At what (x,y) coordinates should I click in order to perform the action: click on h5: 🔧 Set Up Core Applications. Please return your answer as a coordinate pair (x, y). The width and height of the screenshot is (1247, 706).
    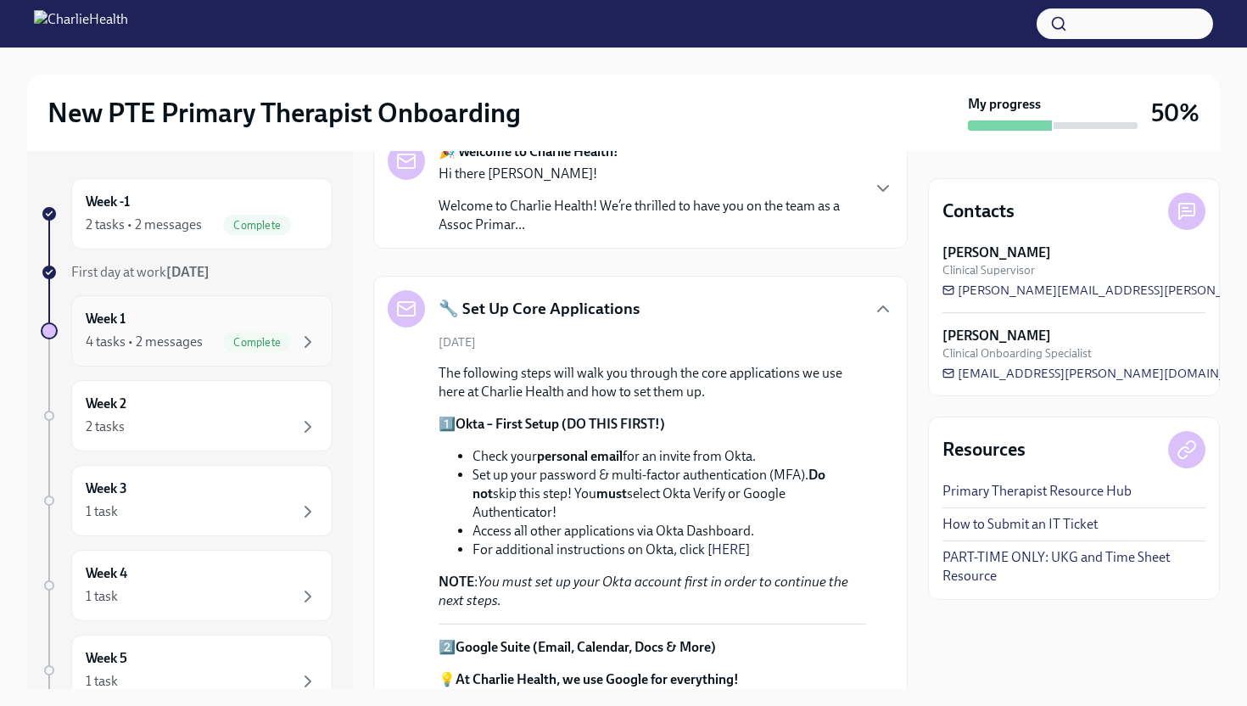
    Looking at the image, I should click on (539, 309).